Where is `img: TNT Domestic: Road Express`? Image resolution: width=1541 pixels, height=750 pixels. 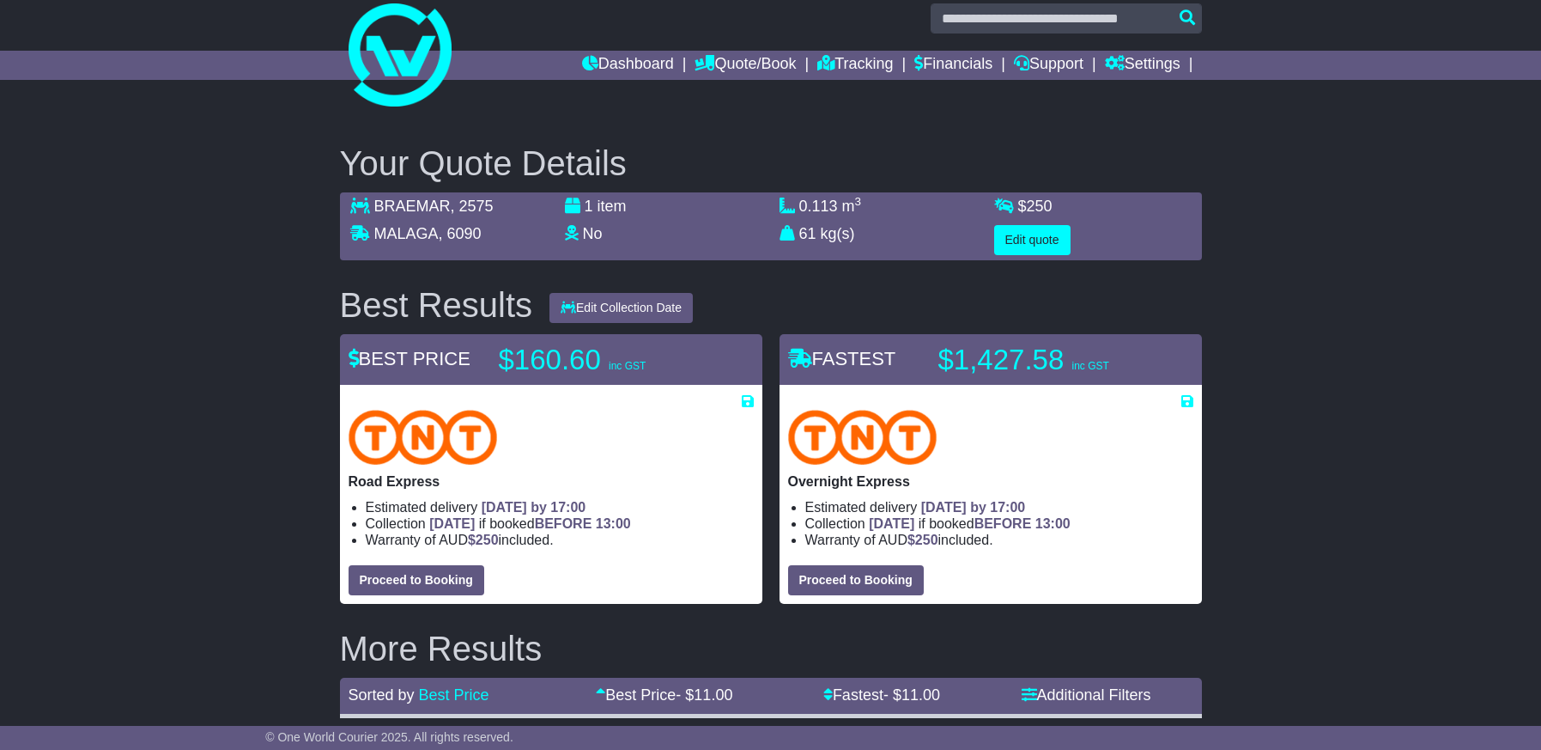
img: TNT Domestic: Road Express is located at coordinates (423, 437).